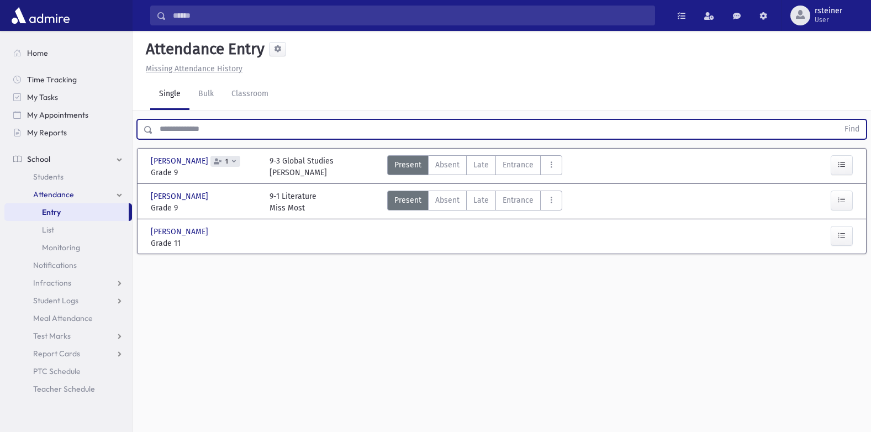 The height and width of the screenshot is (432, 871). I want to click on a: School, so click(68, 159).